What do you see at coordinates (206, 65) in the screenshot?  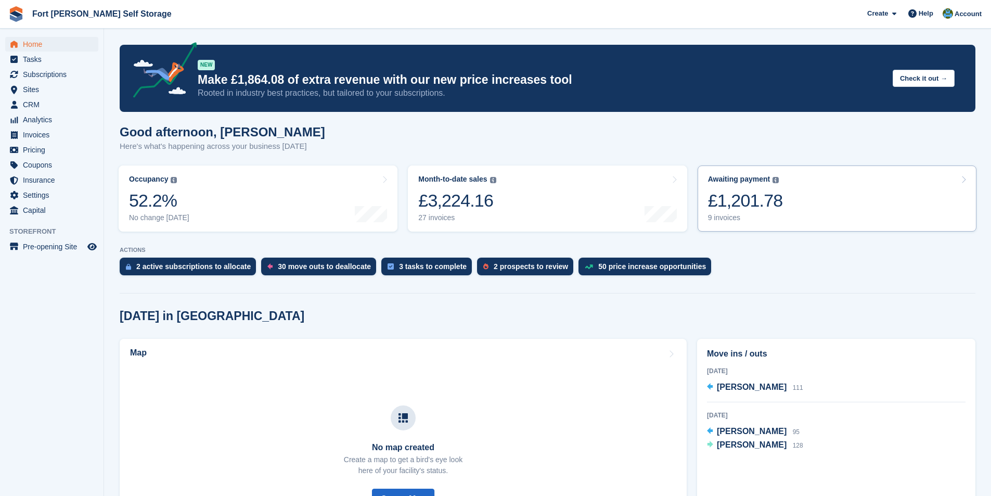 I see `div: NEW` at bounding box center [206, 65].